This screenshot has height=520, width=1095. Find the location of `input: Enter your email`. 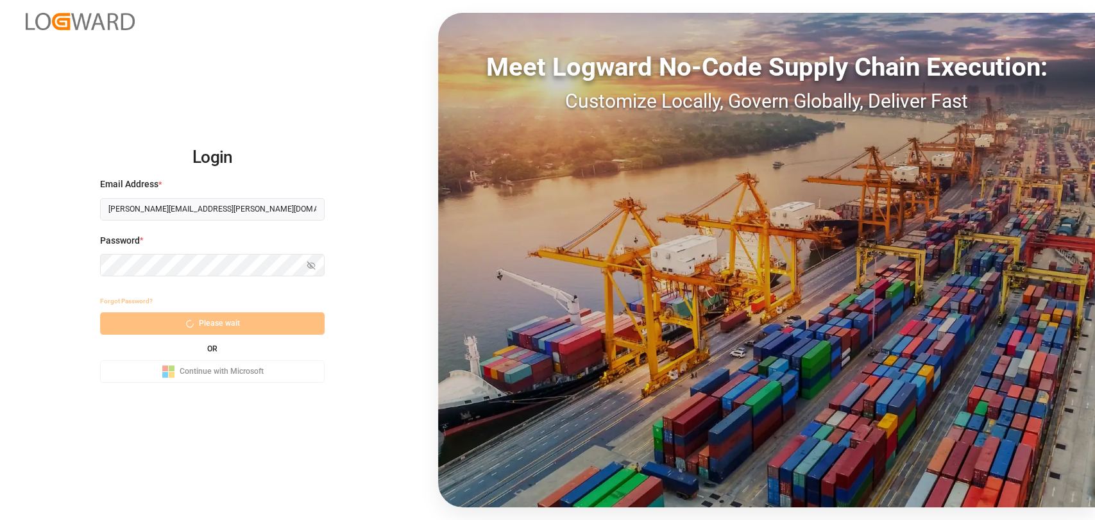

input: Enter your email is located at coordinates (212, 209).